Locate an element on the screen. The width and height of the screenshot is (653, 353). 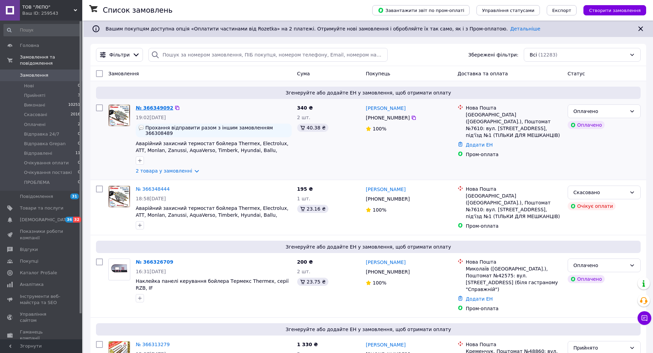
span: 100% is located at coordinates (379, 210).